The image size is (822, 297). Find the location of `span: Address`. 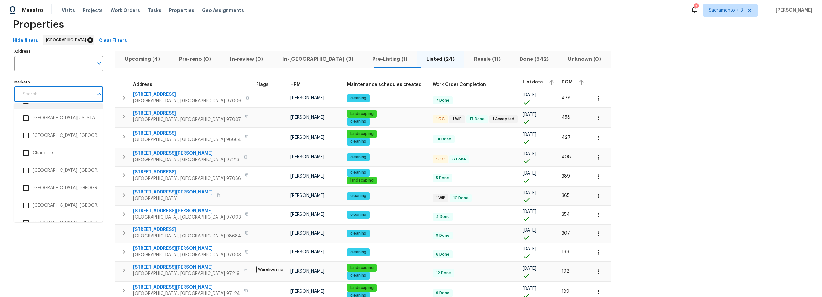

span: Address is located at coordinates (142, 85).